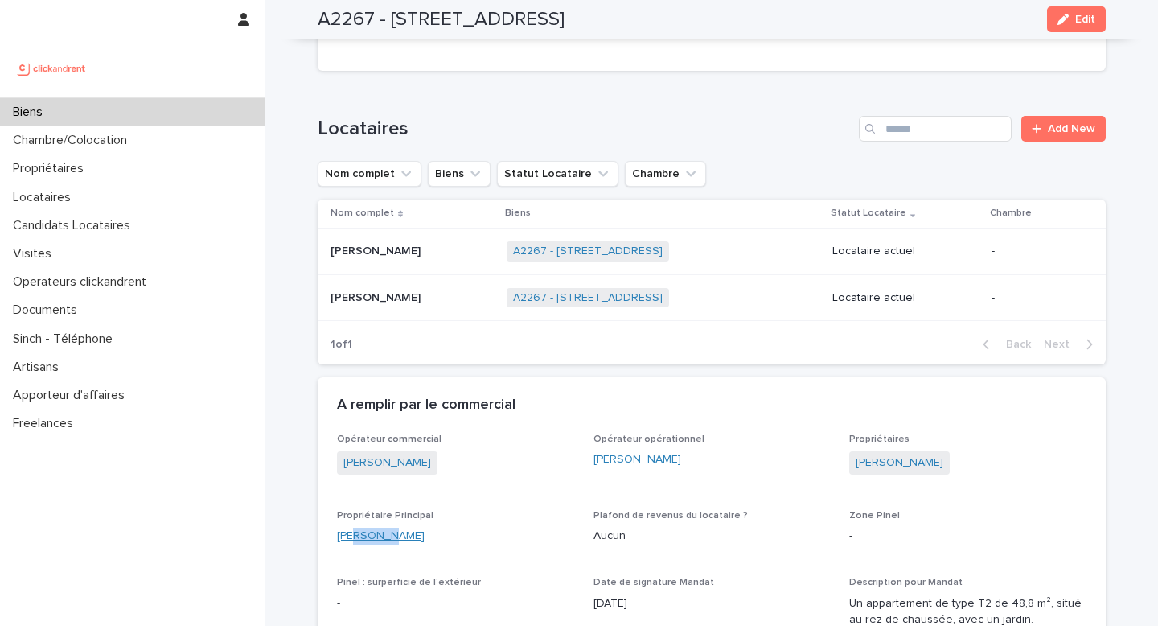  Describe the element at coordinates (459, 174) in the screenshot. I see `button: Biens` at that location.